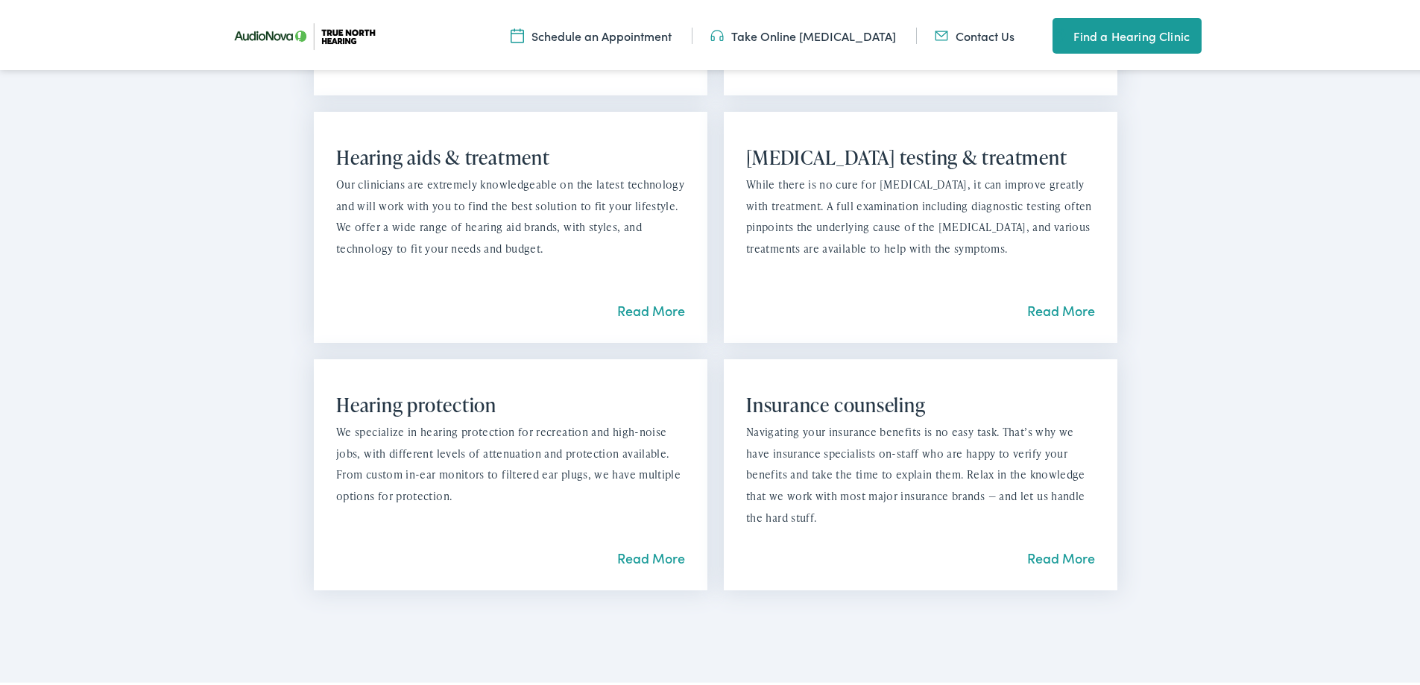 The image size is (1420, 685). Describe the element at coordinates (974, 33) in the screenshot. I see `a: Contact Us` at that location.